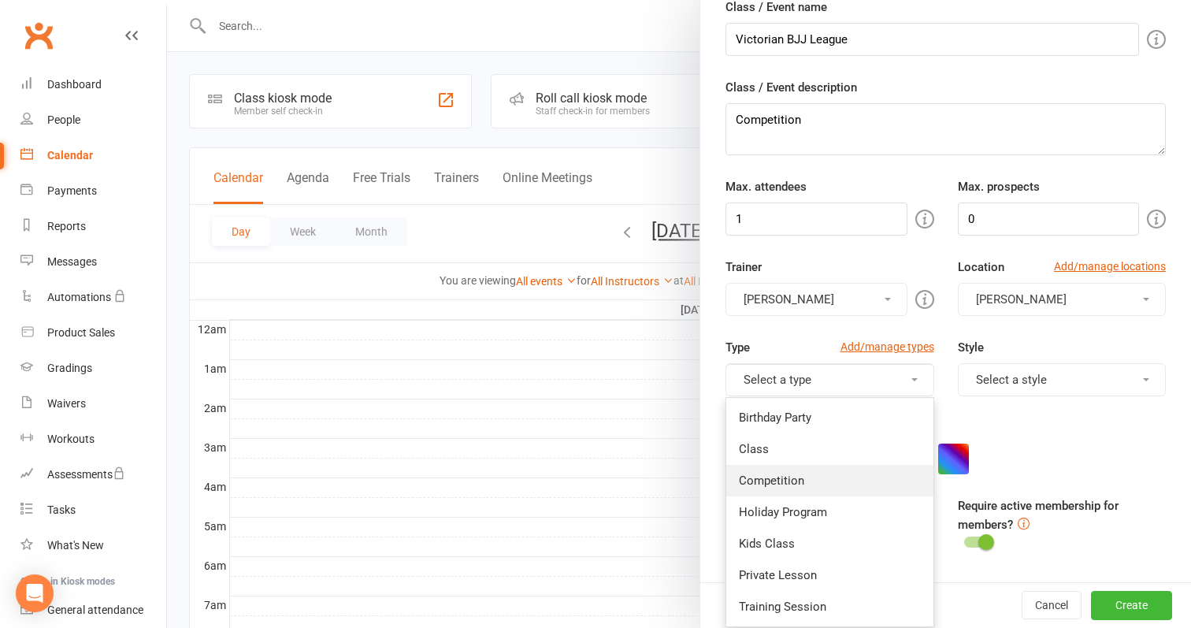  Describe the element at coordinates (35, 593) in the screenshot. I see `div: Open Intercom Messenger` at that location.